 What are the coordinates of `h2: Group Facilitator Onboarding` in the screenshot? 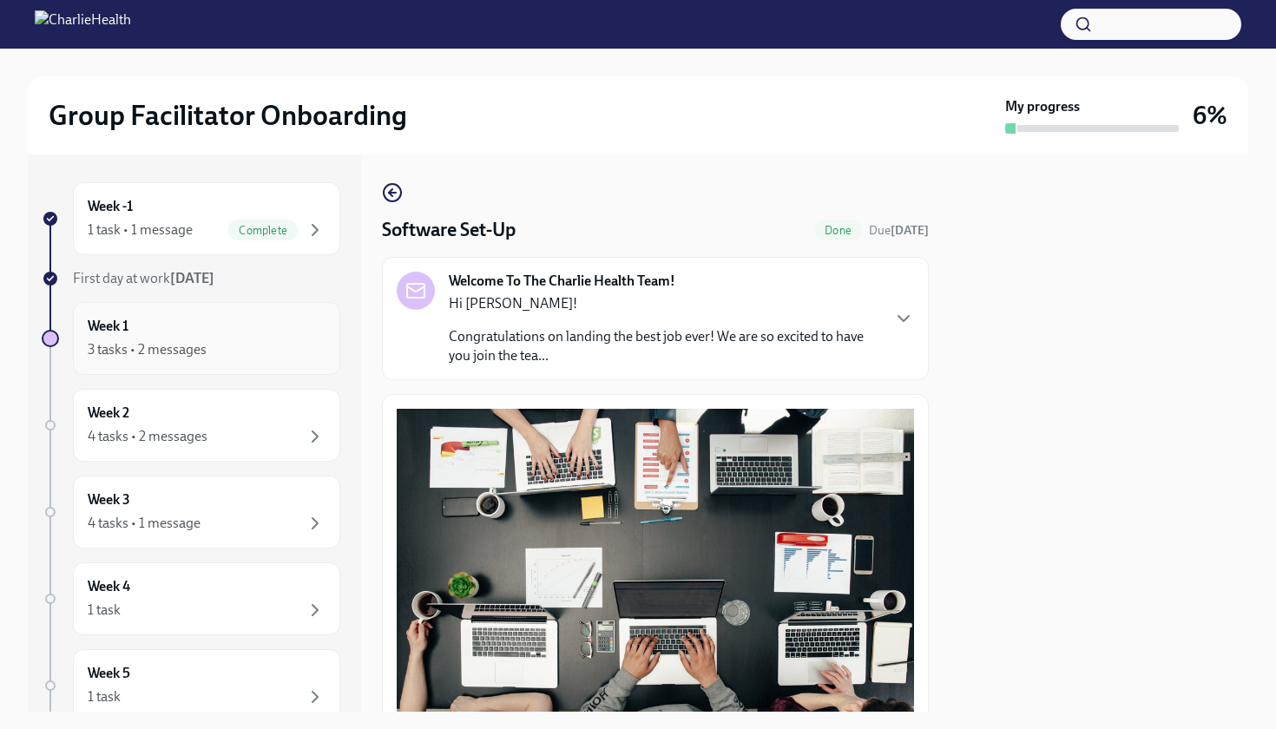 It's located at (227, 115).